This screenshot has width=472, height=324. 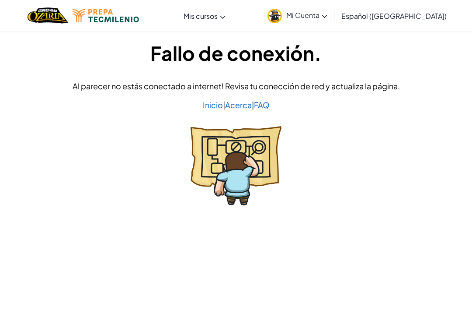 I want to click on a: FAQ, so click(x=262, y=105).